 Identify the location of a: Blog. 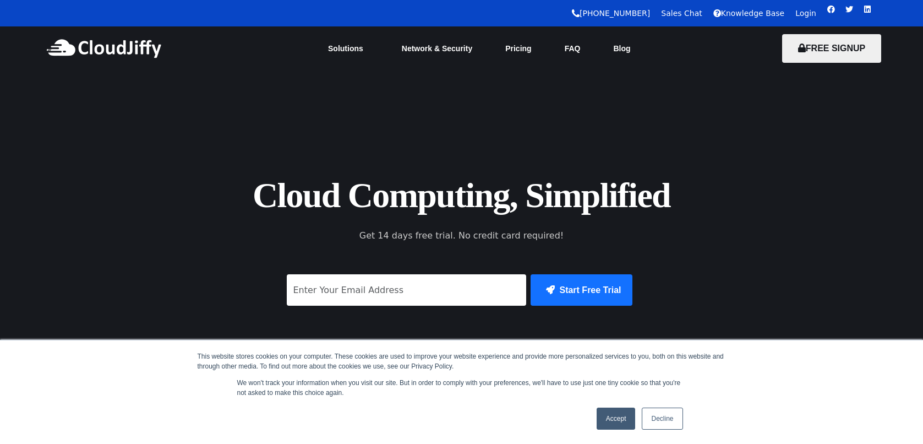
(621, 48).